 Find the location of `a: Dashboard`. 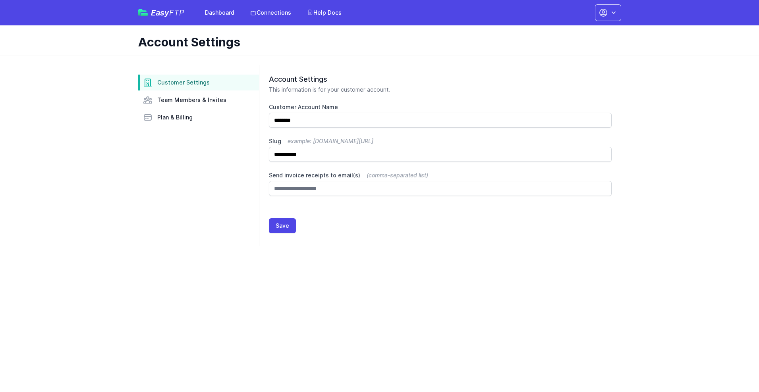

a: Dashboard is located at coordinates (220, 13).